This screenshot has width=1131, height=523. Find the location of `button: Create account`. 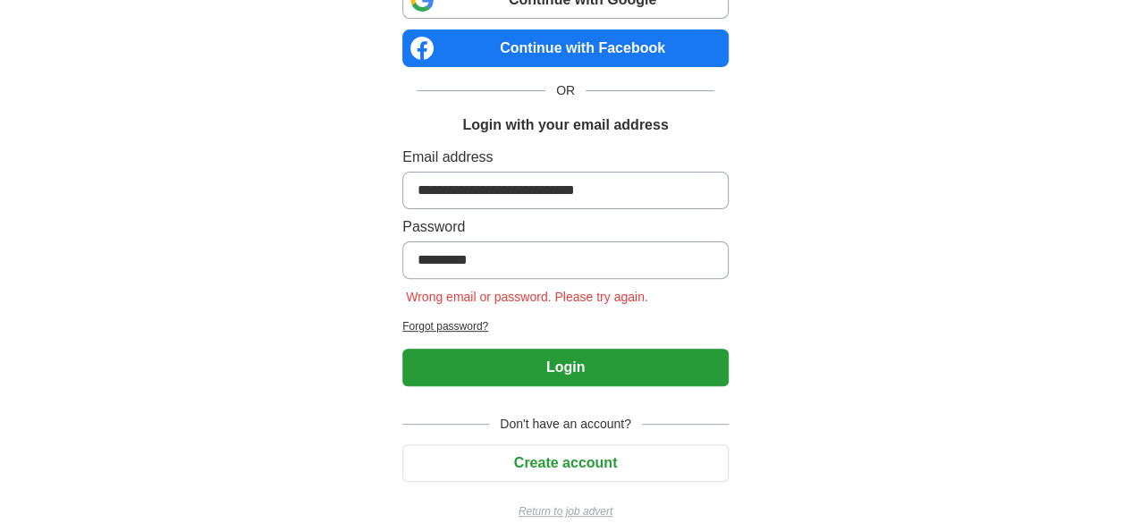

button: Create account is located at coordinates (565, 463).